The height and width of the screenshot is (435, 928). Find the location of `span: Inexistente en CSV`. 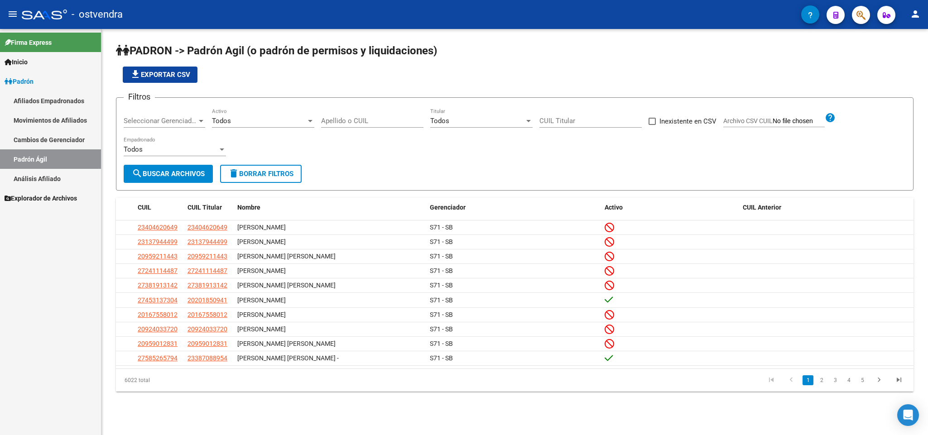

span: Inexistente en CSV is located at coordinates (688, 121).